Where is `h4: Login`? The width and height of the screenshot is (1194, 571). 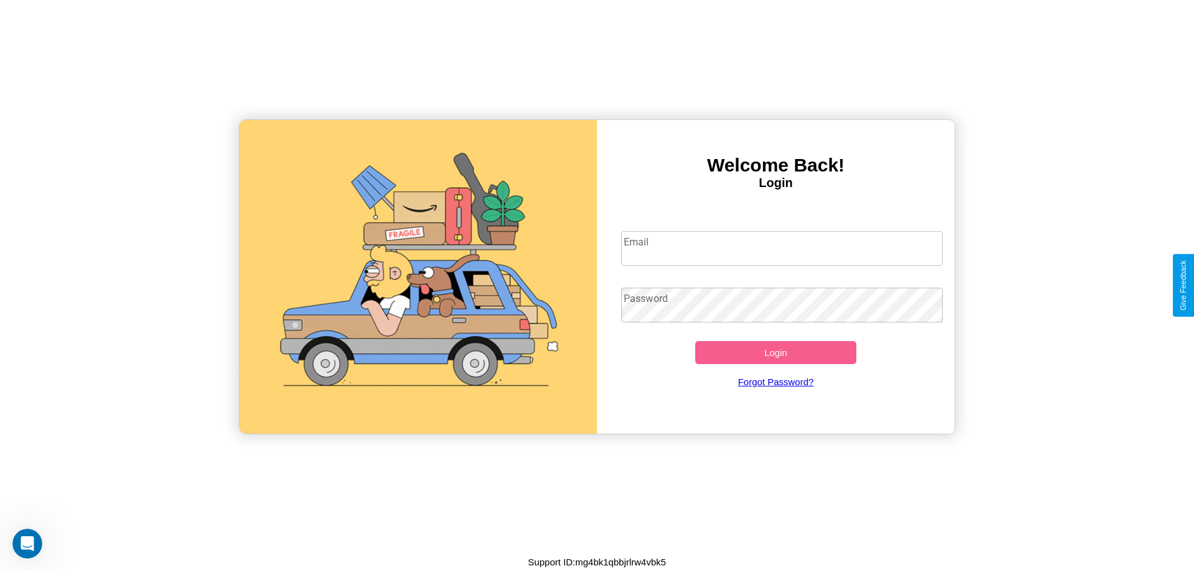
h4: Login is located at coordinates (775, 183).